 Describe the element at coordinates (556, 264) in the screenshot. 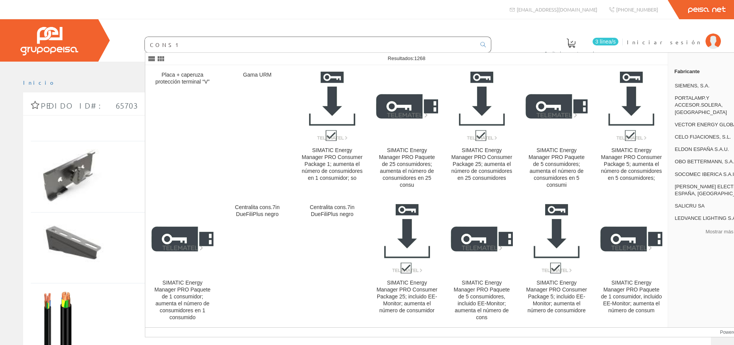

I see `a: SIMATIC Energy Manager PRO Consumer Package 5; incluido EE-Monitor; aumenta el número de consumid...` at that location.